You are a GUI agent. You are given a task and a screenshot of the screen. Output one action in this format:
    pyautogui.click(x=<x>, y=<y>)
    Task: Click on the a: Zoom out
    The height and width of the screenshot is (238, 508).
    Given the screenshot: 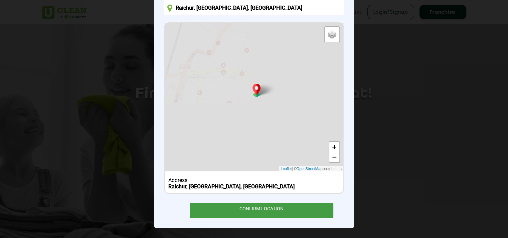 What is the action you would take?
    pyautogui.click(x=334, y=157)
    